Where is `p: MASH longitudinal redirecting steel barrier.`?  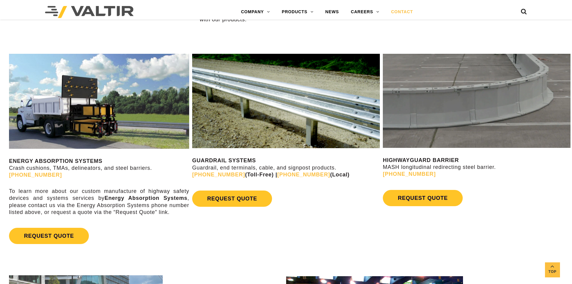
p: MASH longitudinal redirecting steel barrier. is located at coordinates (477, 167).